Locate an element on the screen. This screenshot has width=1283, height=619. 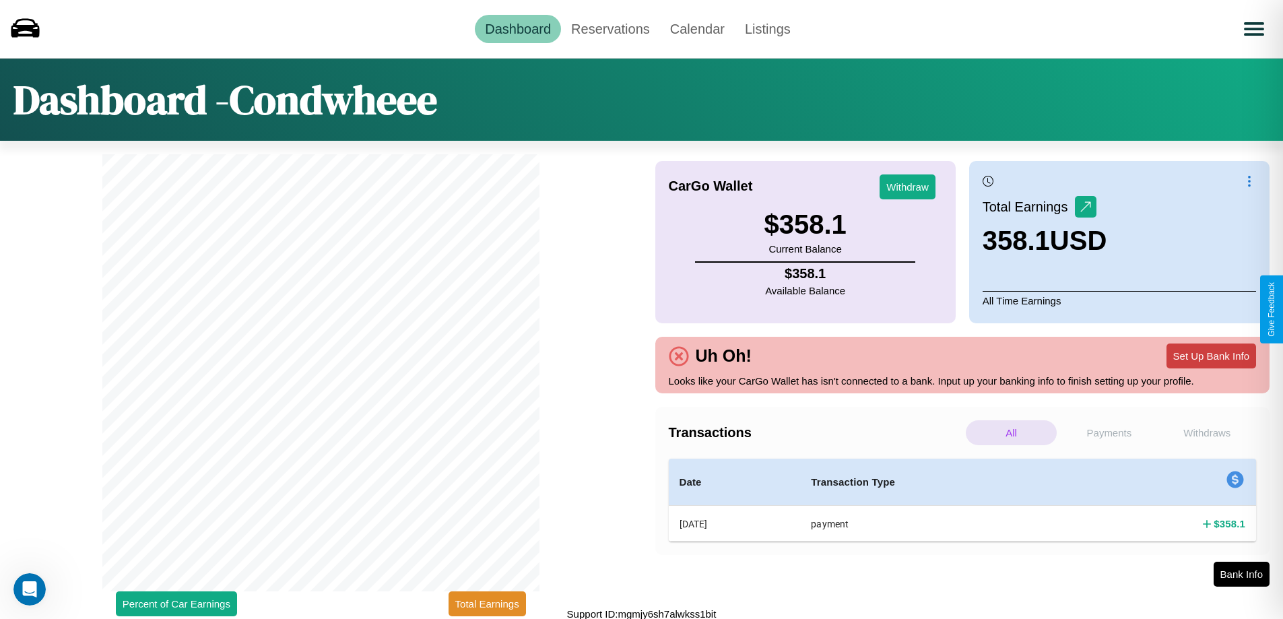
h3: 358.1 USD is located at coordinates (1044, 240).